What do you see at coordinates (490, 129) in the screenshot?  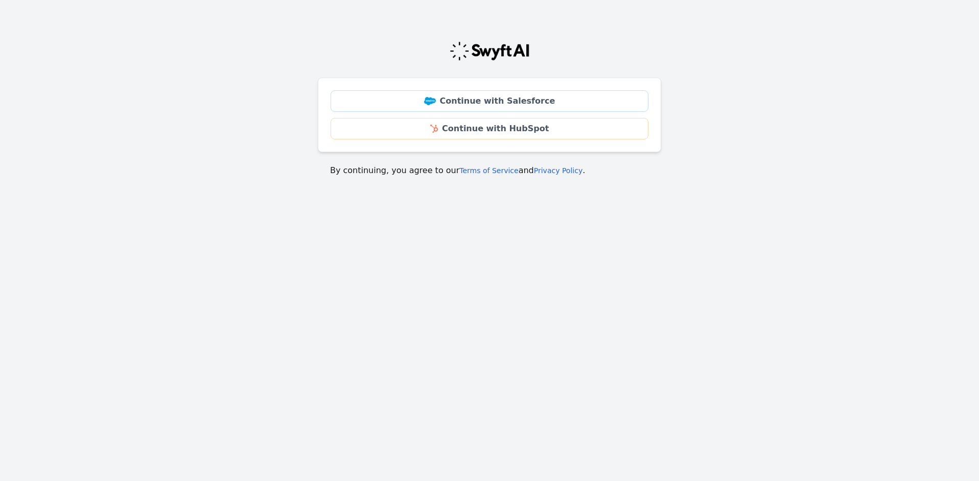 I see `a: Continue with HubSpot` at bounding box center [490, 129].